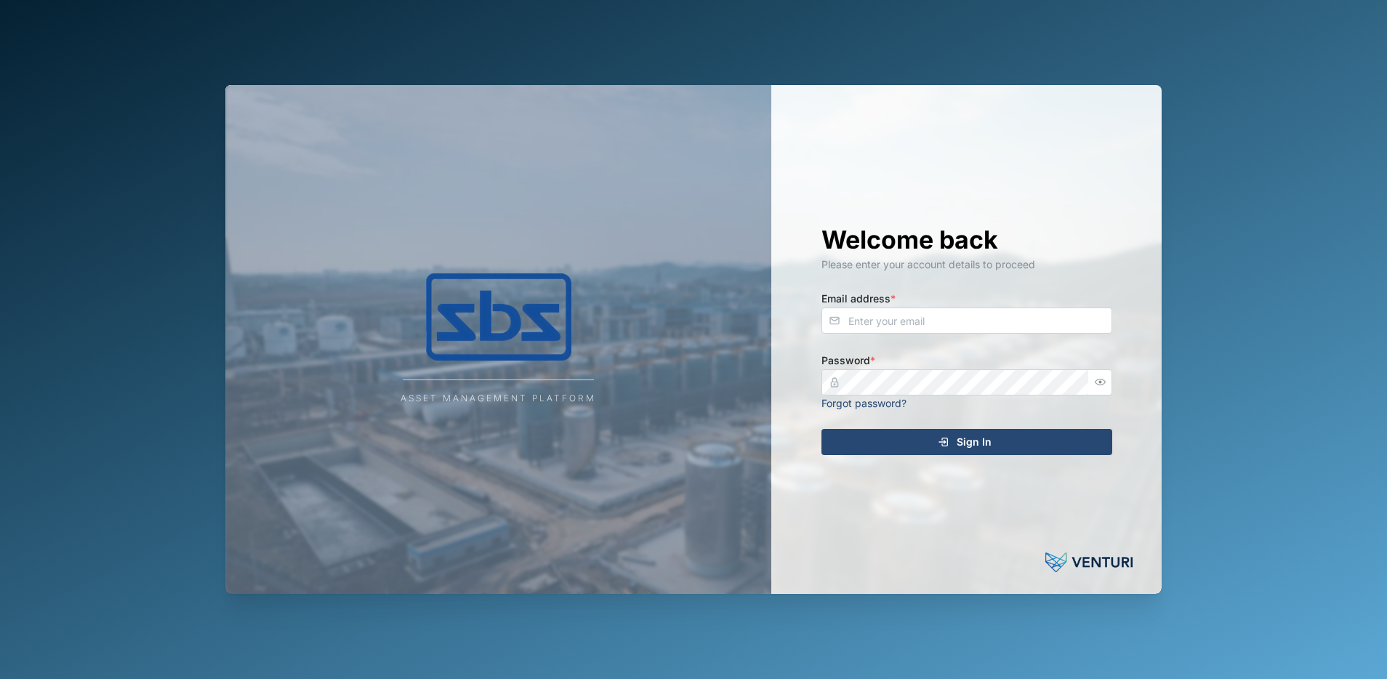 The width and height of the screenshot is (1387, 679). What do you see at coordinates (967, 321) in the screenshot?
I see `input: Enter your email` at bounding box center [967, 321].